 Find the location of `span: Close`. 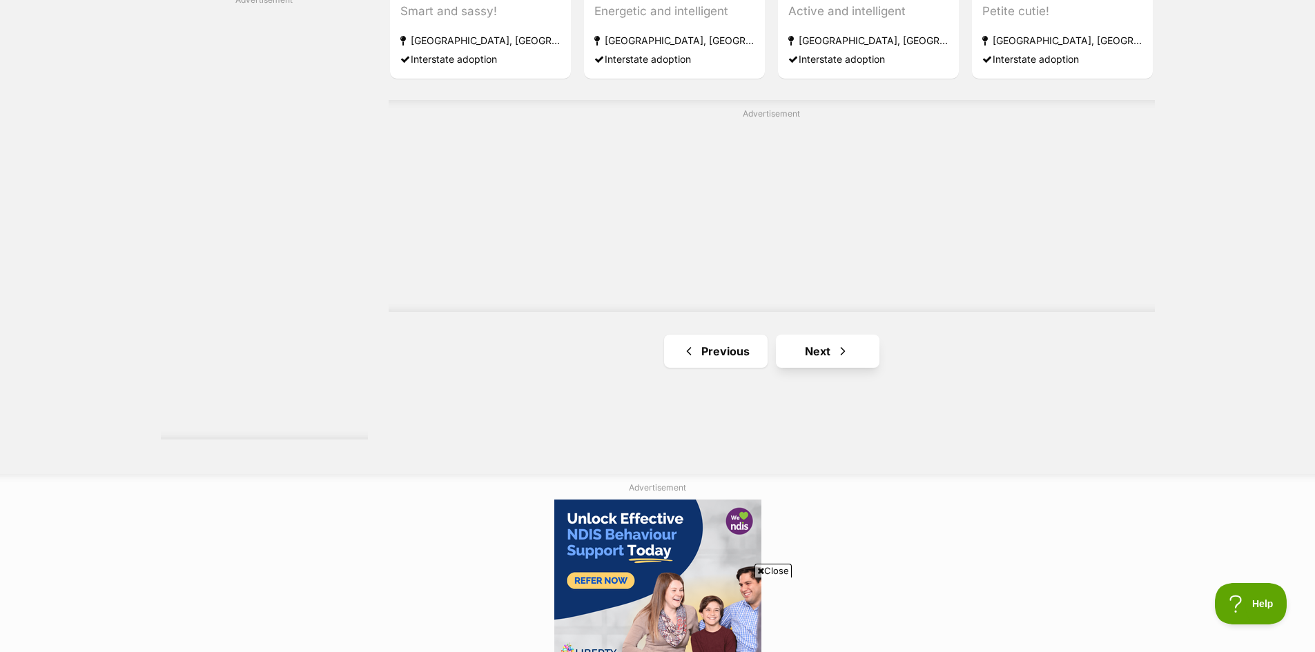

span: Close is located at coordinates (773, 571).